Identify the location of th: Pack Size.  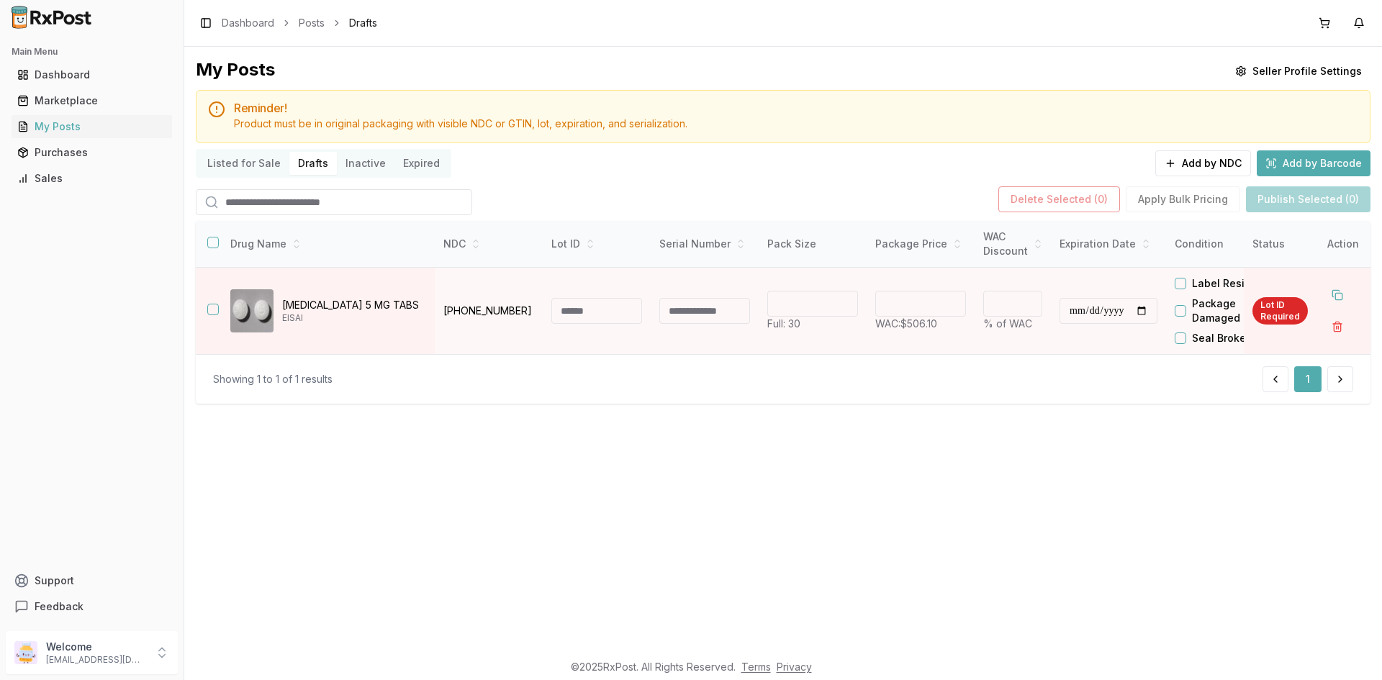
(813, 244).